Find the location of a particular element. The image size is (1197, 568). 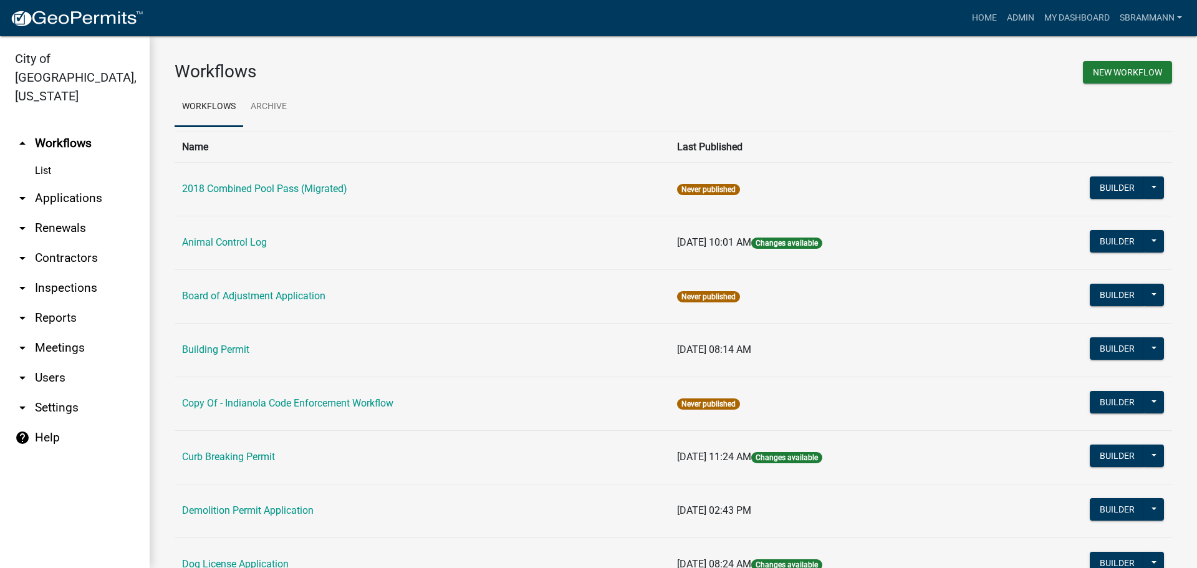

a: My Dashboard is located at coordinates (1077, 18).